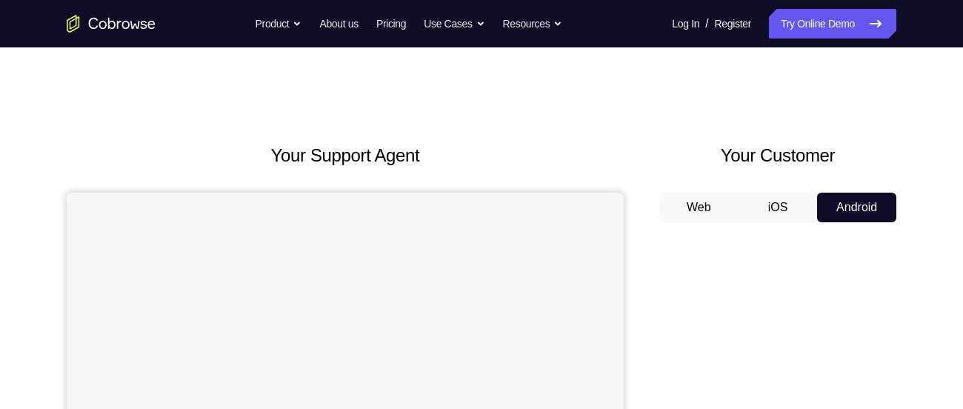  Describe the element at coordinates (733, 24) in the screenshot. I see `a: Register` at that location.